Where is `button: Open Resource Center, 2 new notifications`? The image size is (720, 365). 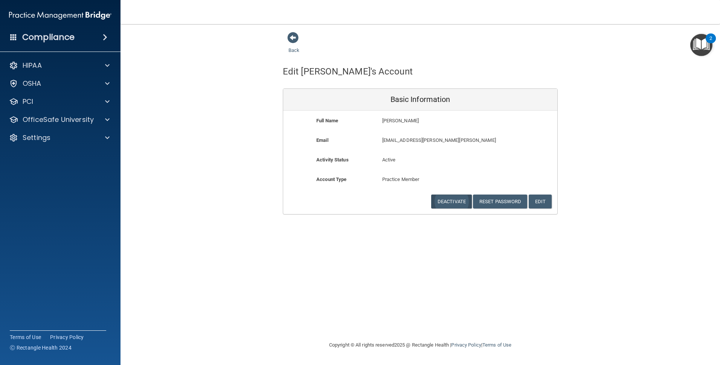
button: Open Resource Center, 2 new notifications is located at coordinates (702, 45).